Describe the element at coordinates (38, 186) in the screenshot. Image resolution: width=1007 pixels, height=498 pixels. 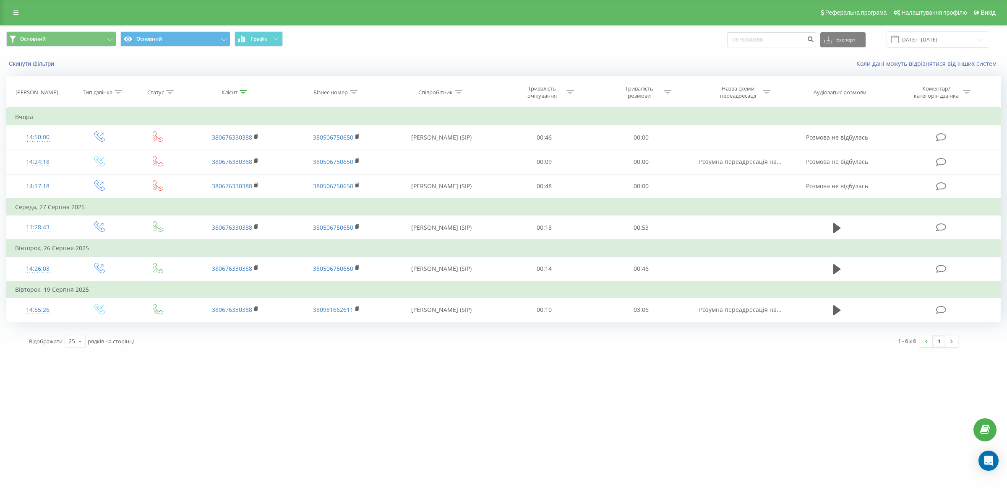
I see `div: 14:17:18` at that location.